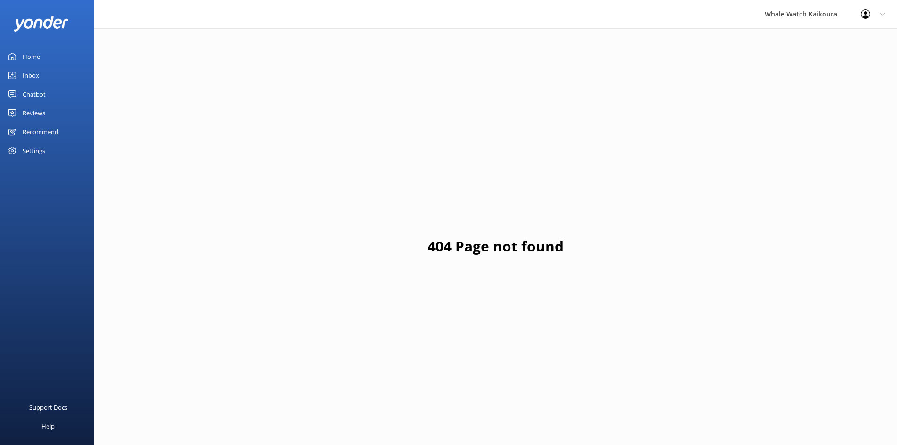 This screenshot has height=445, width=897. I want to click on div: Inbox, so click(31, 75).